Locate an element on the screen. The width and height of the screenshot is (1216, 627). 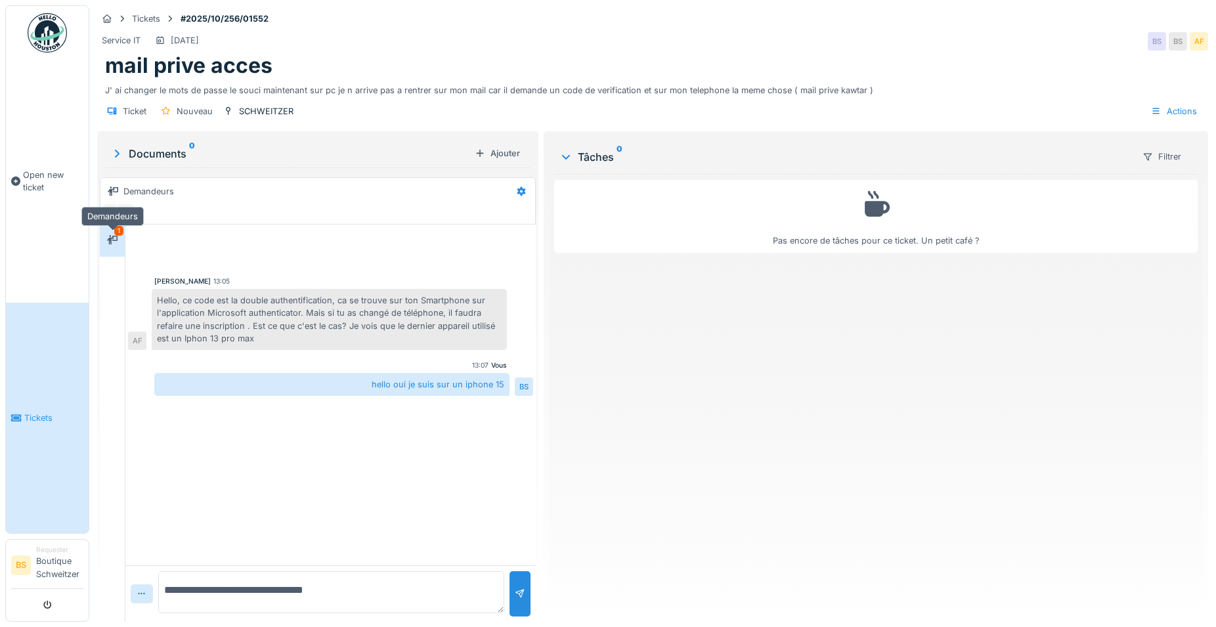
a: Open new ticket is located at coordinates (47, 181).